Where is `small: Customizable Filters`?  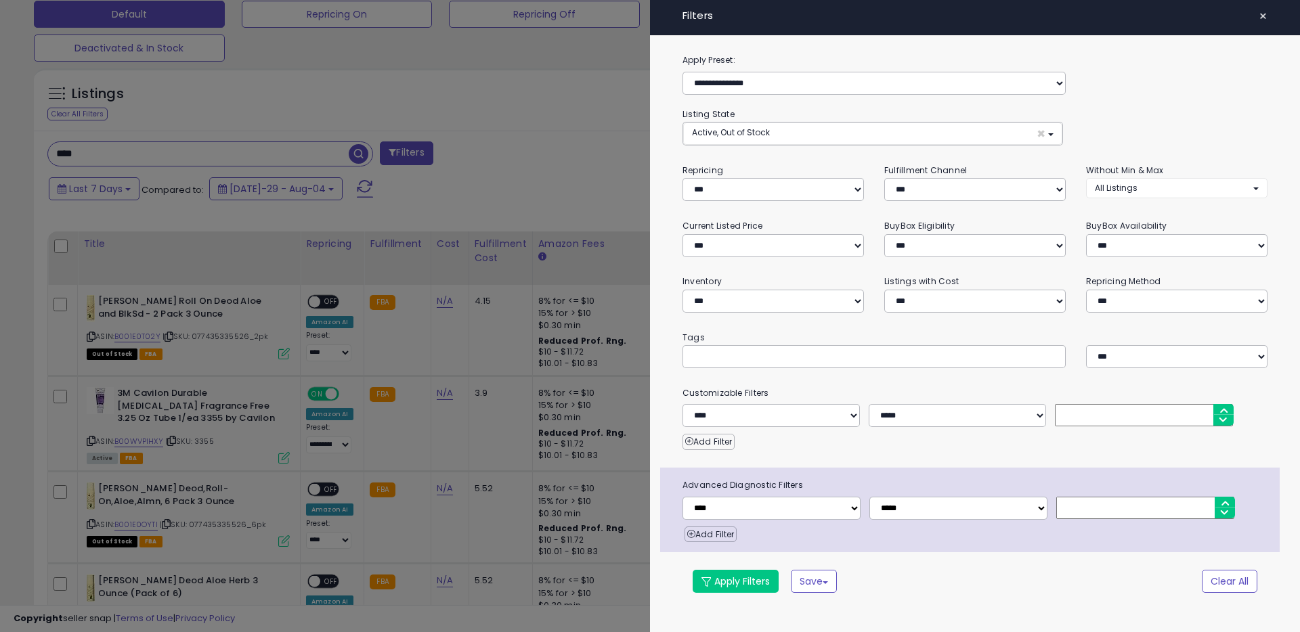
small: Customizable Filters is located at coordinates (975, 393).